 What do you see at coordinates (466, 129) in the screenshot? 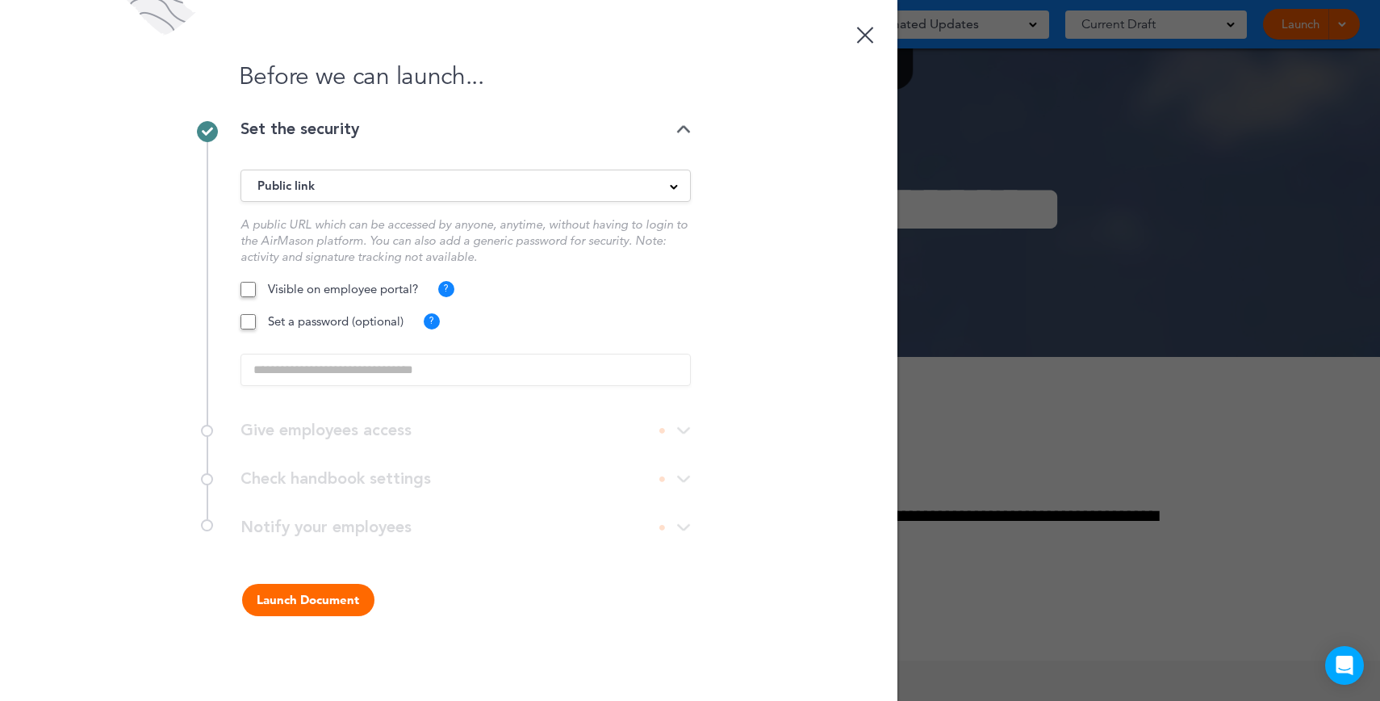
I see `div: Set the security` at bounding box center [466, 129].